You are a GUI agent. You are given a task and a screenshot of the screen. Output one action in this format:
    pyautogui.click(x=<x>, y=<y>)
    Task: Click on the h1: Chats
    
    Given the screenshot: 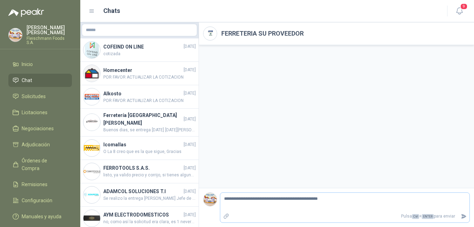 What is the action you would take?
    pyautogui.click(x=112, y=11)
    